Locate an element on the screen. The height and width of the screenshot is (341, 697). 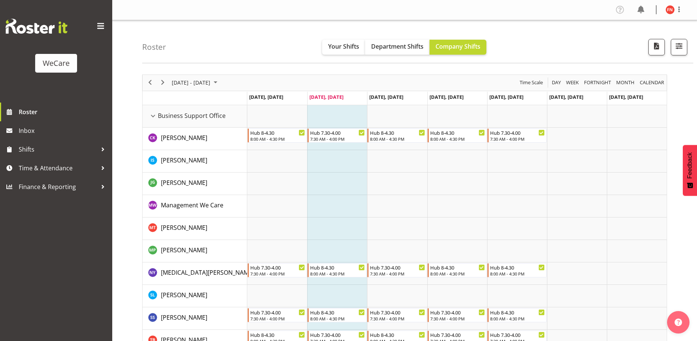
div: WeCare is located at coordinates (56, 63).